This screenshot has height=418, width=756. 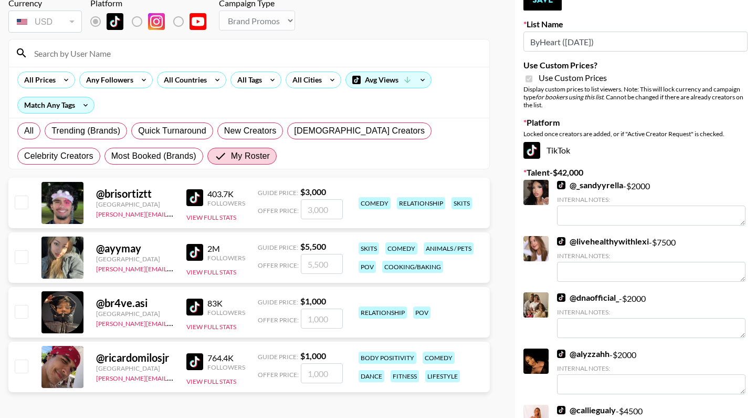 I want to click on div: All Prices, so click(x=38, y=80).